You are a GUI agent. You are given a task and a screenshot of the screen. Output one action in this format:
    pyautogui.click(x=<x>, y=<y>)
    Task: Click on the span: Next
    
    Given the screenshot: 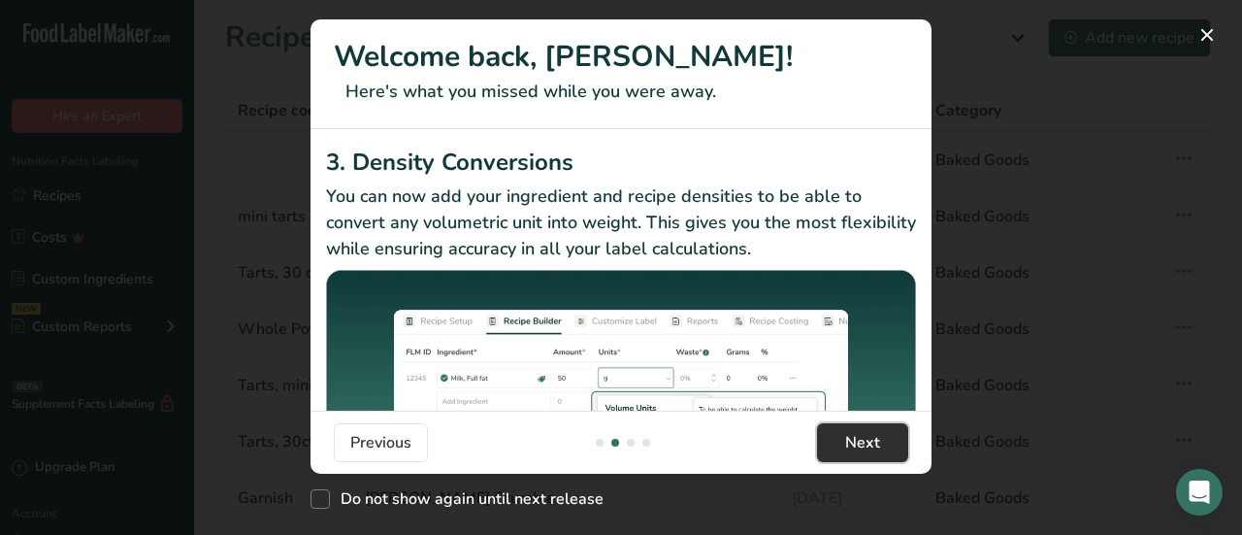 What is the action you would take?
    pyautogui.click(x=863, y=443)
    